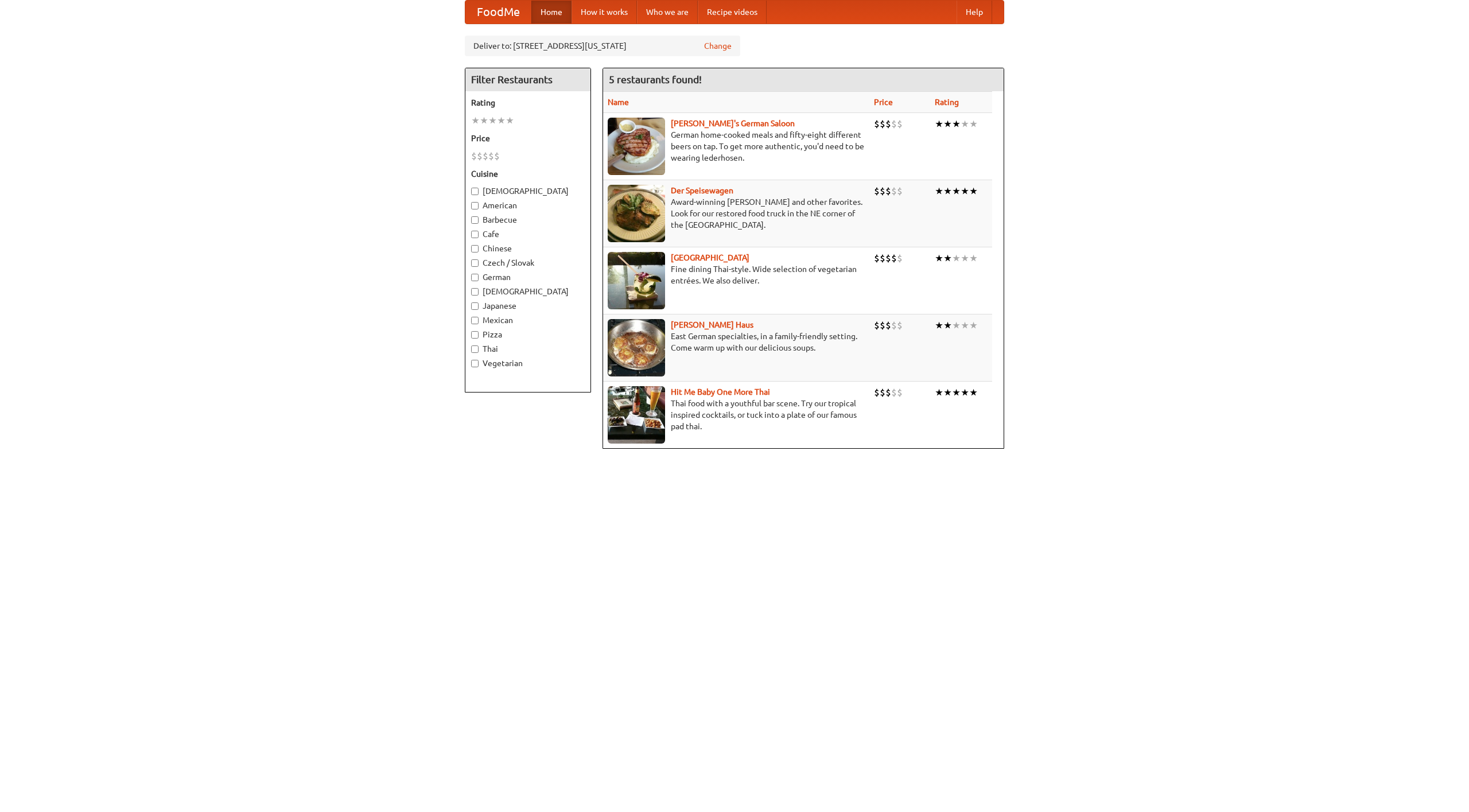  What do you see at coordinates (883, 102) in the screenshot?
I see `a: Price` at bounding box center [883, 102].